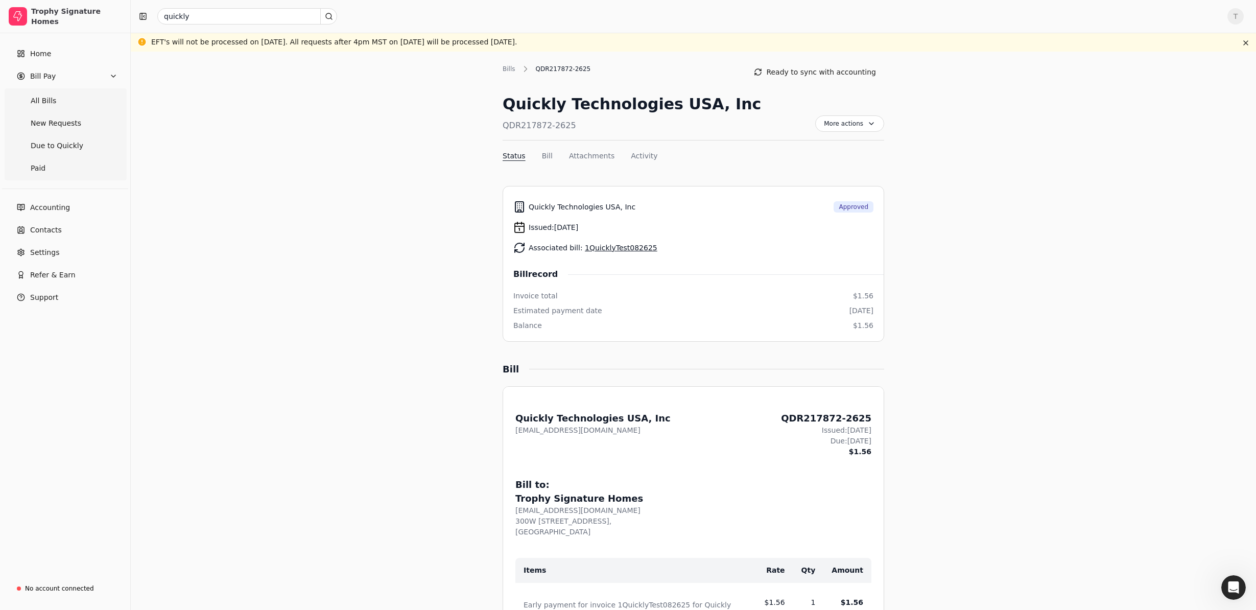 The height and width of the screenshot is (610, 1256). I want to click on span: Due to Quickly, so click(57, 146).